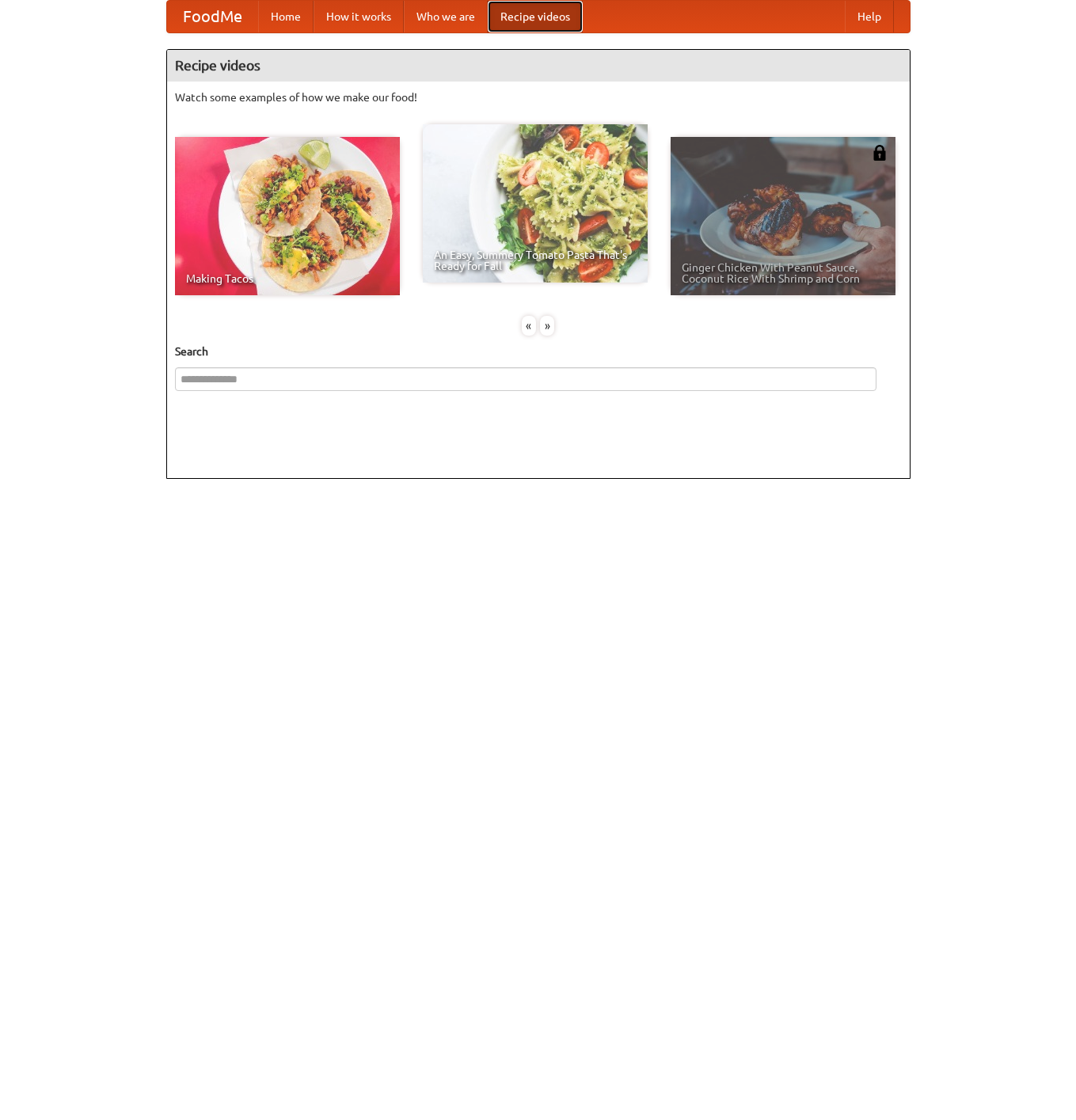 The image size is (1076, 1120). I want to click on a: Recipe videos, so click(535, 17).